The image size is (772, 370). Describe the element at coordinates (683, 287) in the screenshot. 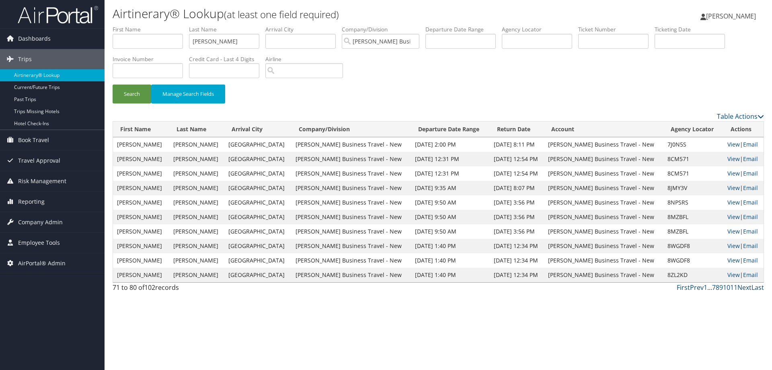

I see `a: First` at that location.